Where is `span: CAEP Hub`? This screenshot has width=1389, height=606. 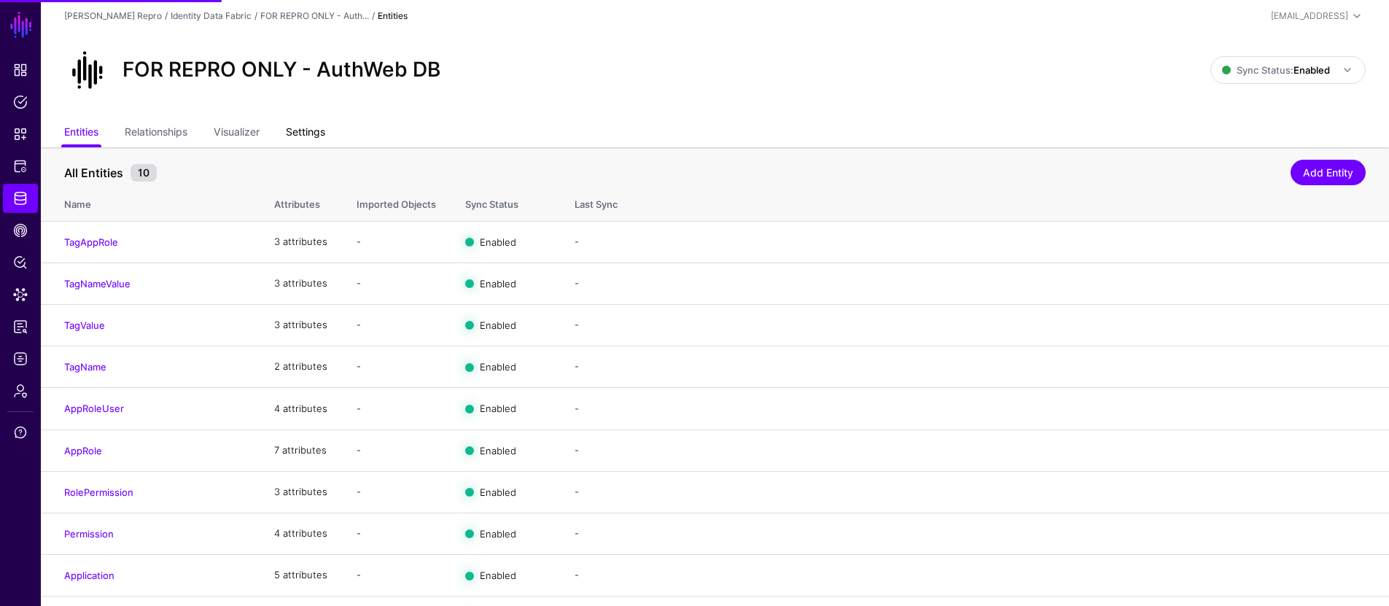
span: CAEP Hub is located at coordinates (20, 230).